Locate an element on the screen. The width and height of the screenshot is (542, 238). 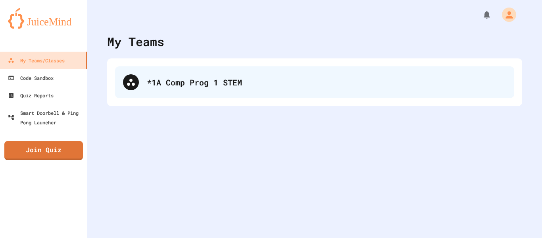
div: Quiz Reports is located at coordinates (31, 95).